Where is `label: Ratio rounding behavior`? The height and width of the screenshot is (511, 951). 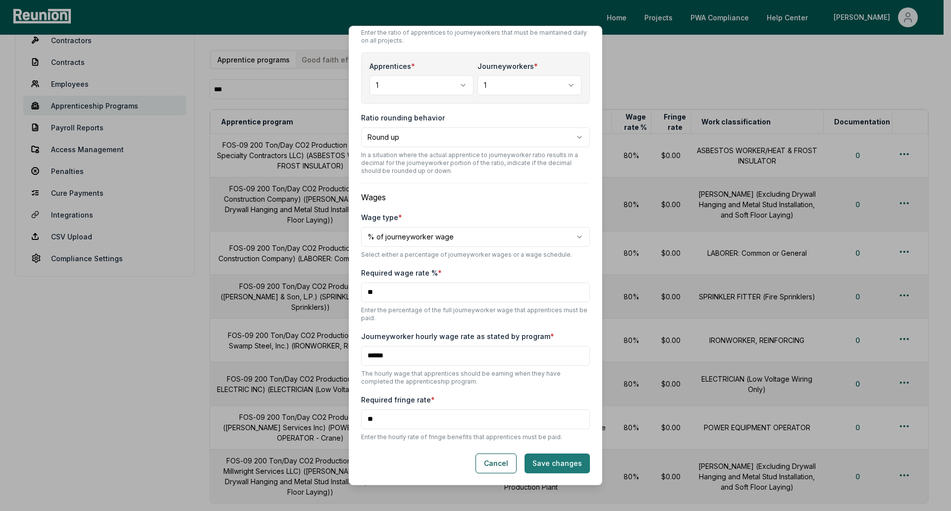 label: Ratio rounding behavior is located at coordinates (403, 117).